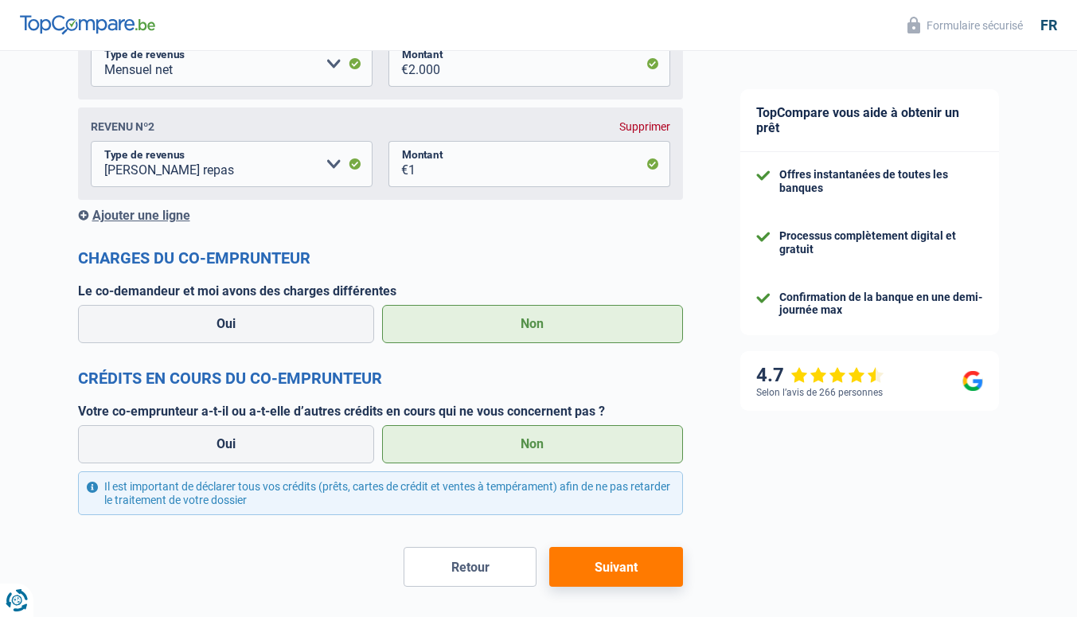 This screenshot has width=1077, height=617. What do you see at coordinates (381, 258) in the screenshot?
I see `h2: Charges du co-emprunteur` at bounding box center [381, 258].